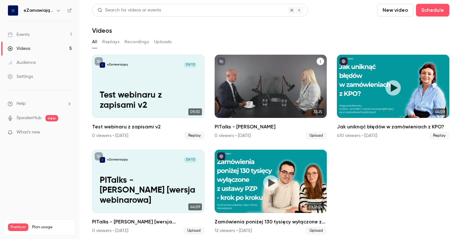 This screenshot has width=462, height=239. I want to click on li: help-dropdown-opener, so click(40, 104).